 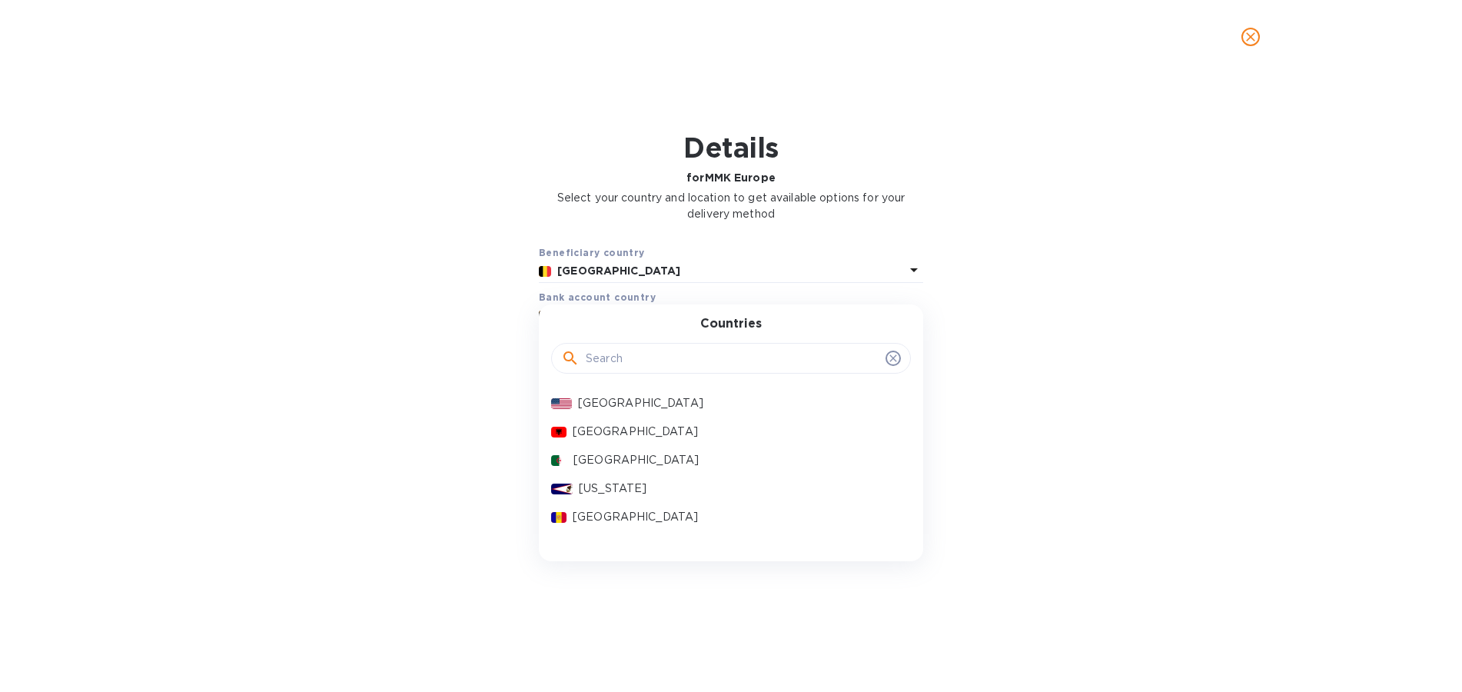 What do you see at coordinates (1251, 37) in the screenshot?
I see `button: close` at bounding box center [1251, 37].